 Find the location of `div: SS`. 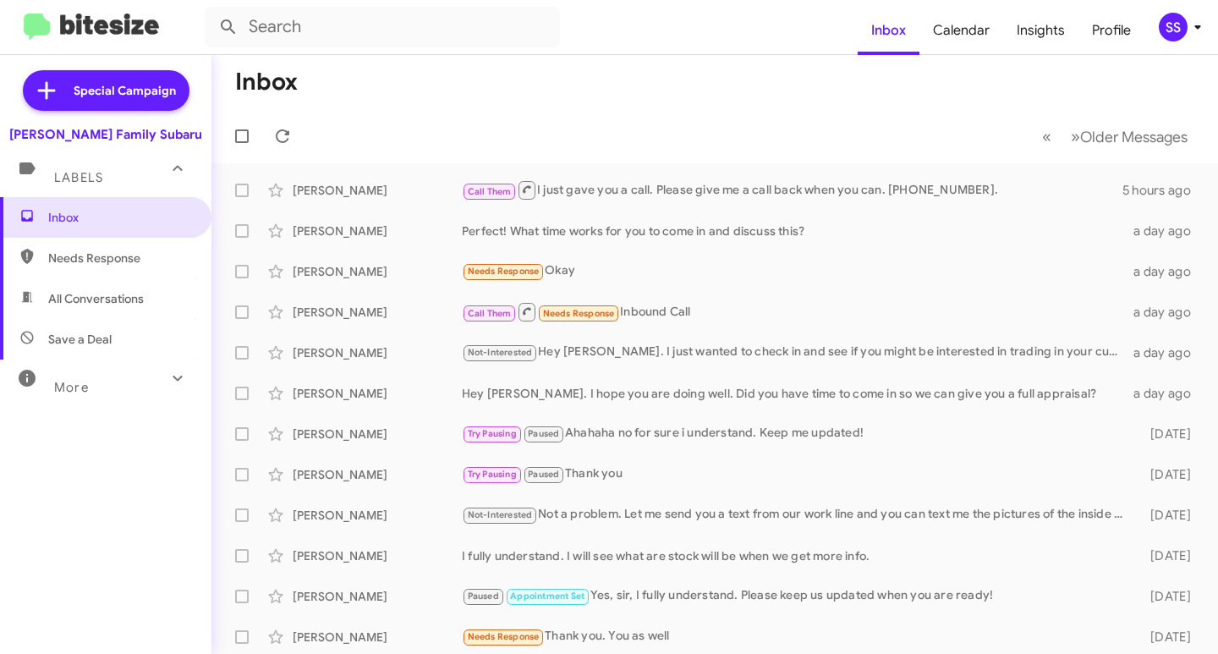

div: SS is located at coordinates (1173, 27).